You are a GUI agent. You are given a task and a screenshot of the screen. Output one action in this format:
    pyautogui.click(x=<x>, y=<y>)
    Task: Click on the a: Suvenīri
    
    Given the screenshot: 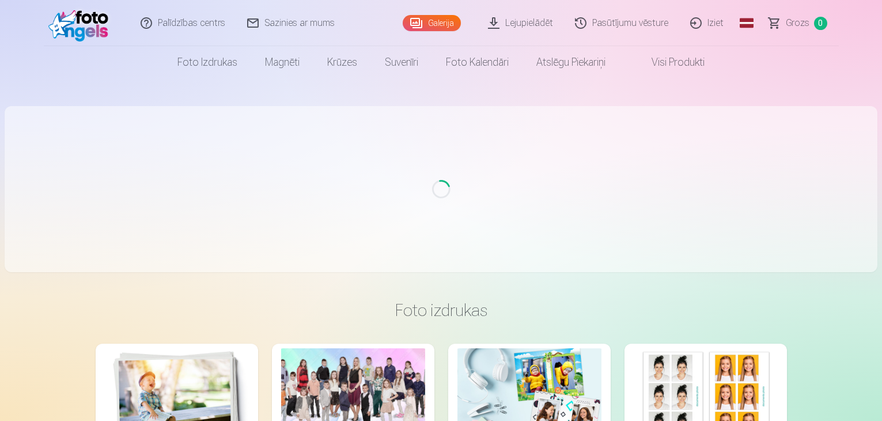 What is the action you would take?
    pyautogui.click(x=402, y=62)
    